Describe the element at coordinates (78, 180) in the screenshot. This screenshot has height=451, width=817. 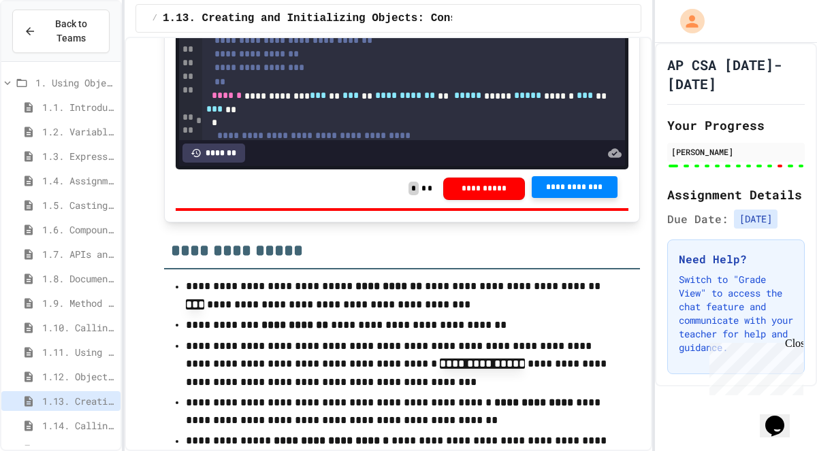
I see `span: 1.4. Assignment and Input` at that location.